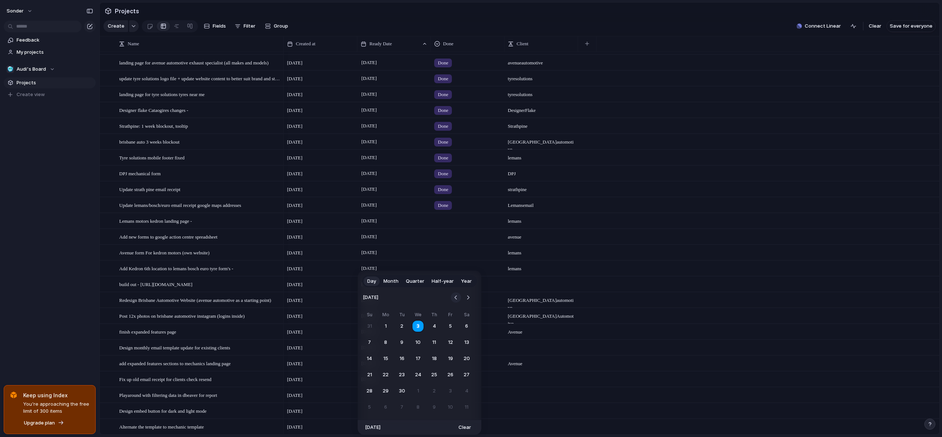 The width and height of the screenshot is (942, 437). What do you see at coordinates (386, 342) in the screenshot?
I see `button: Monday, September 8th, 2025` at bounding box center [386, 342].